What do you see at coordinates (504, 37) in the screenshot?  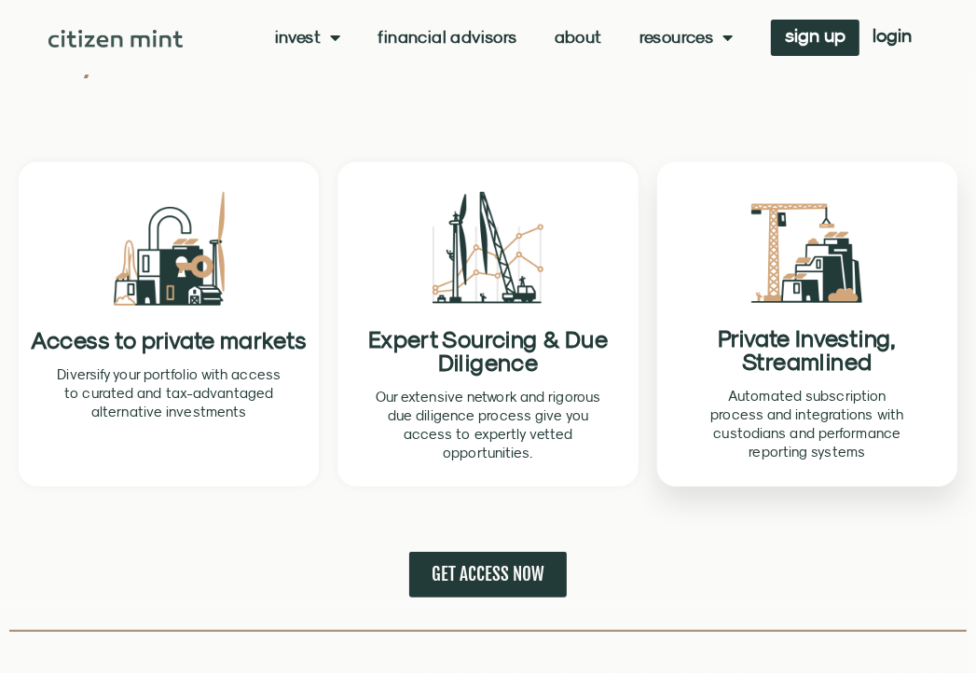 I see `nav: Menu` at bounding box center [504, 37].